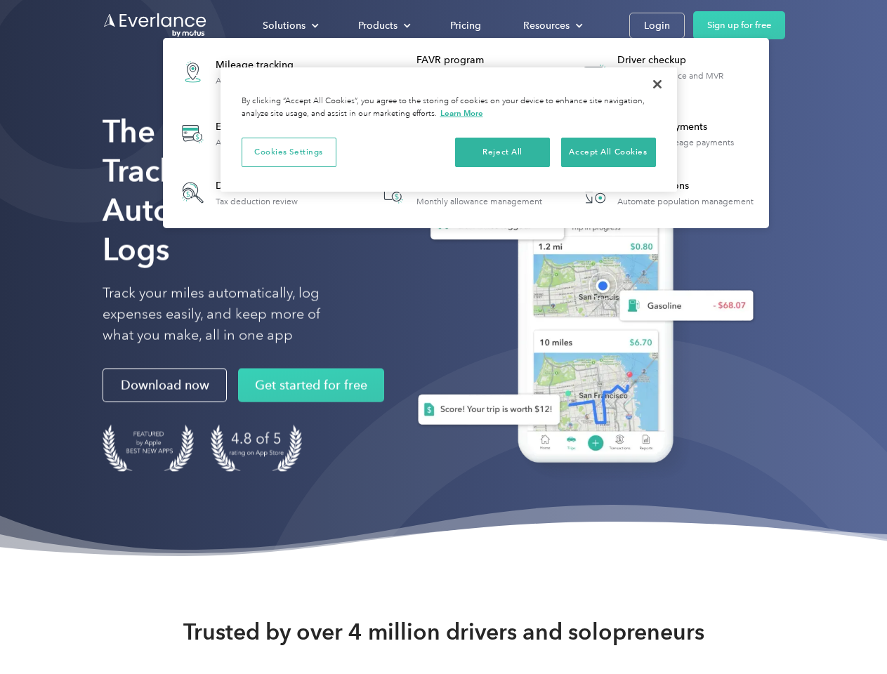  Describe the element at coordinates (242, 72) in the screenshot. I see `a: Mileage trackingAutomatic mileage logs` at that location.